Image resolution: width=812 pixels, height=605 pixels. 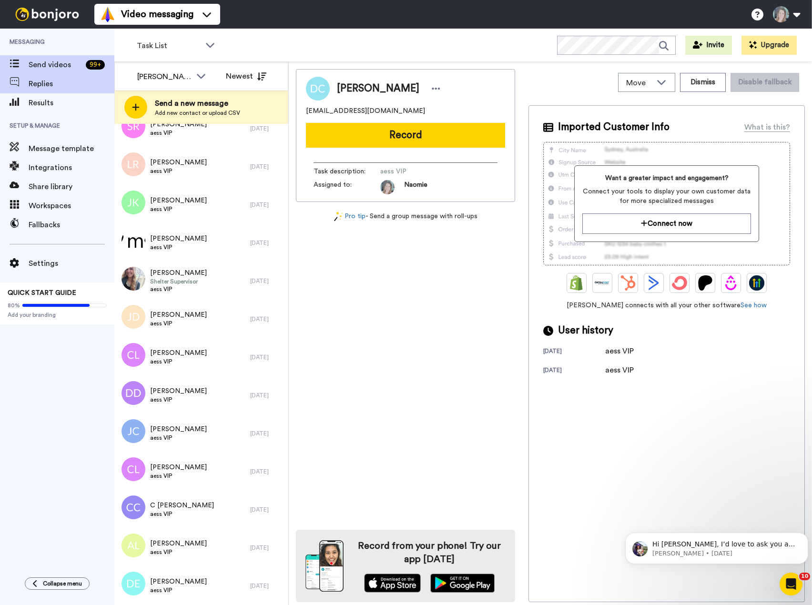 What do you see at coordinates (246, 76) in the screenshot?
I see `button: Newest` at bounding box center [246, 76].